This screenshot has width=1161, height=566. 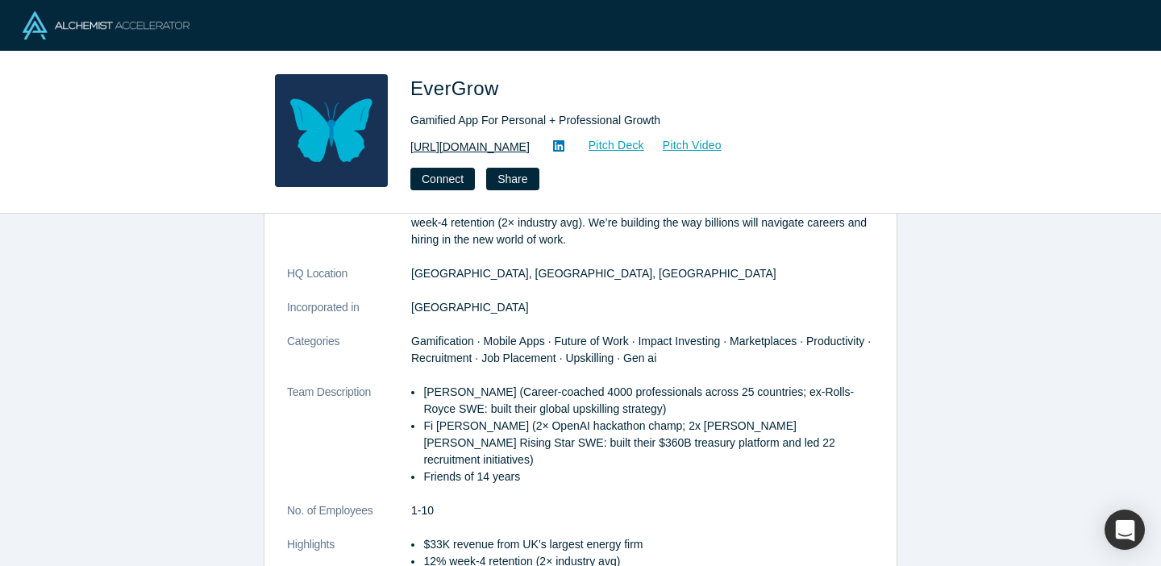 I want to click on dt: Team Description, so click(x=349, y=443).